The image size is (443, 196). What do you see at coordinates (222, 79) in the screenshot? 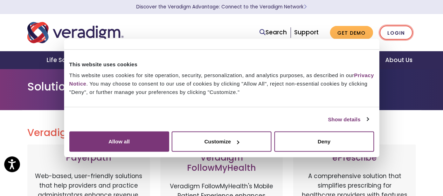
I see `a: Privacy Notice` at bounding box center [222, 79].